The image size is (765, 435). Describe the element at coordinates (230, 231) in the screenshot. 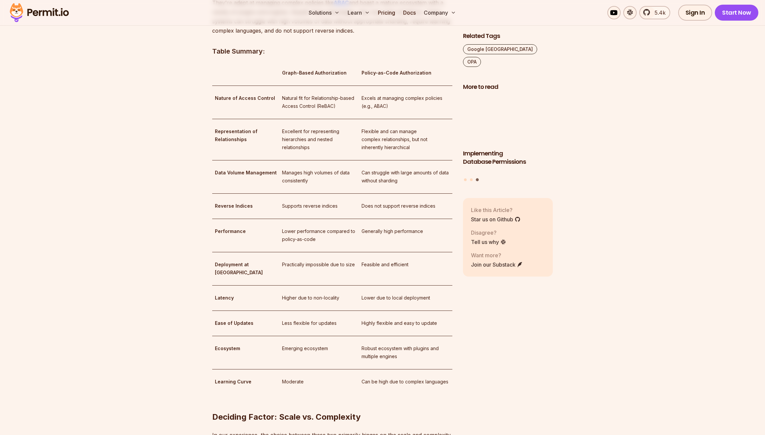

I see `strong: Performance` at that location.